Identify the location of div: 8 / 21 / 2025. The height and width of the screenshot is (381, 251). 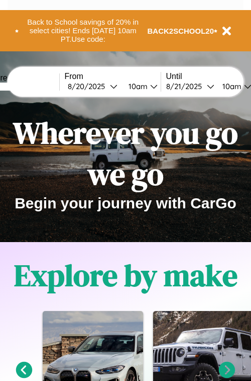
(186, 86).